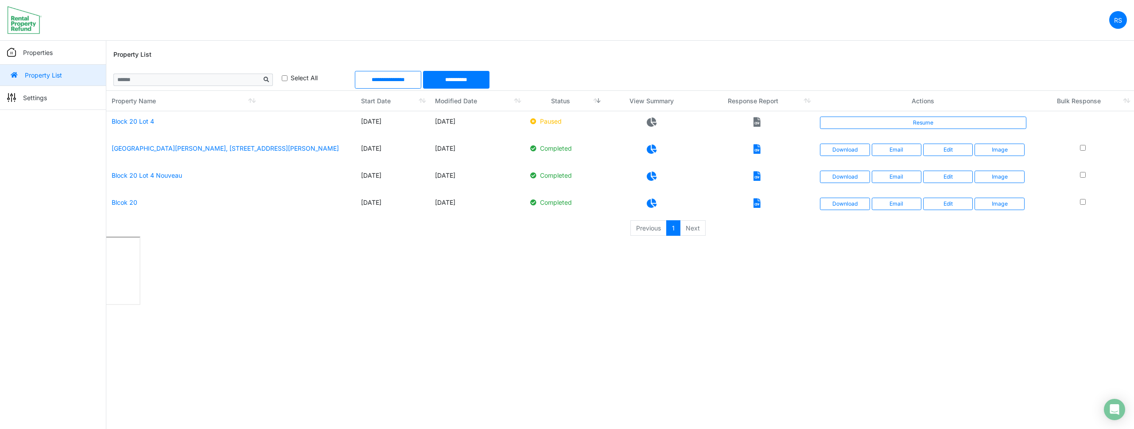  What do you see at coordinates (1118, 20) in the screenshot?
I see `p: RS` at bounding box center [1118, 20].